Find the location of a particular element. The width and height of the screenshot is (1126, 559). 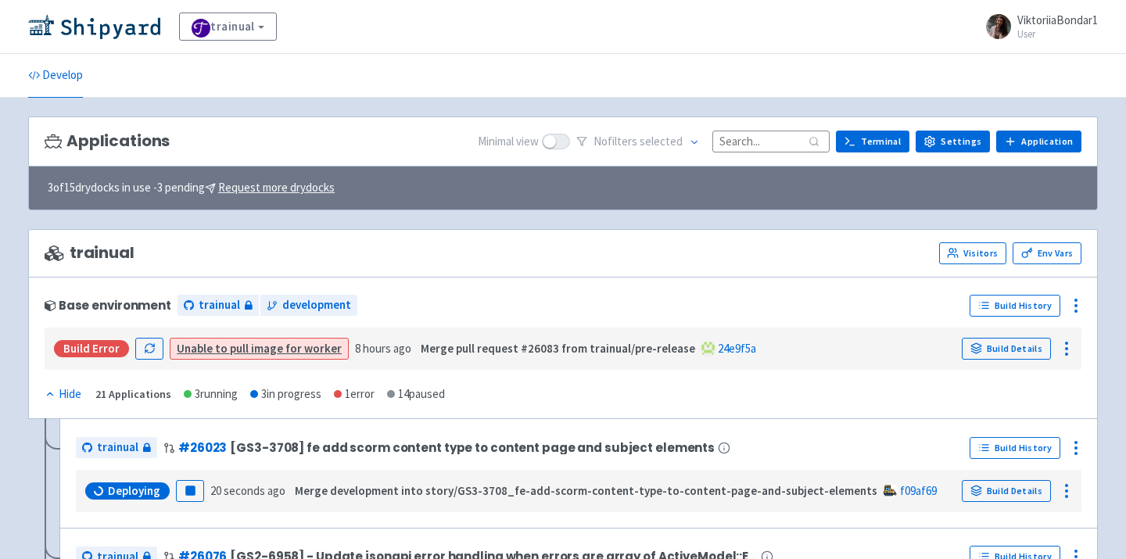

a: Settings is located at coordinates (952, 141).